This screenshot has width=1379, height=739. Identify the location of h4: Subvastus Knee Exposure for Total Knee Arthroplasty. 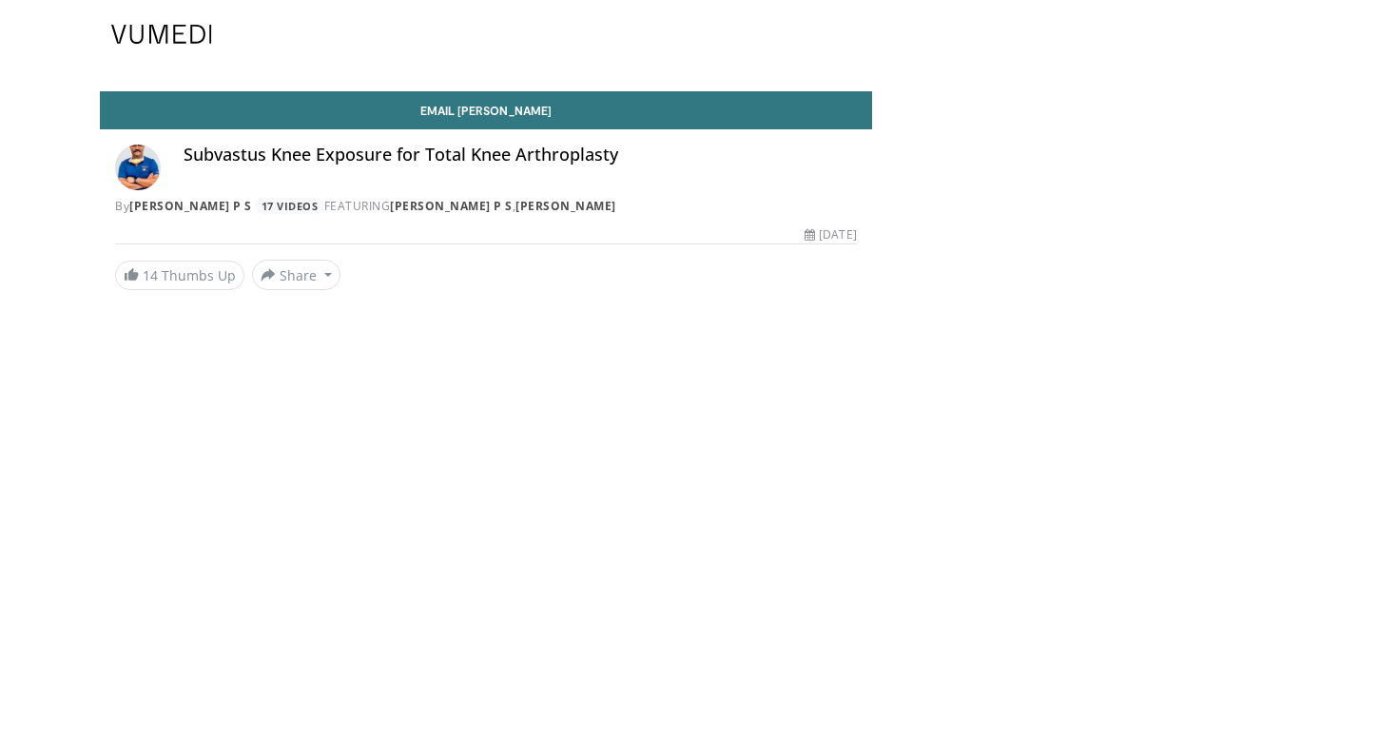
(520, 155).